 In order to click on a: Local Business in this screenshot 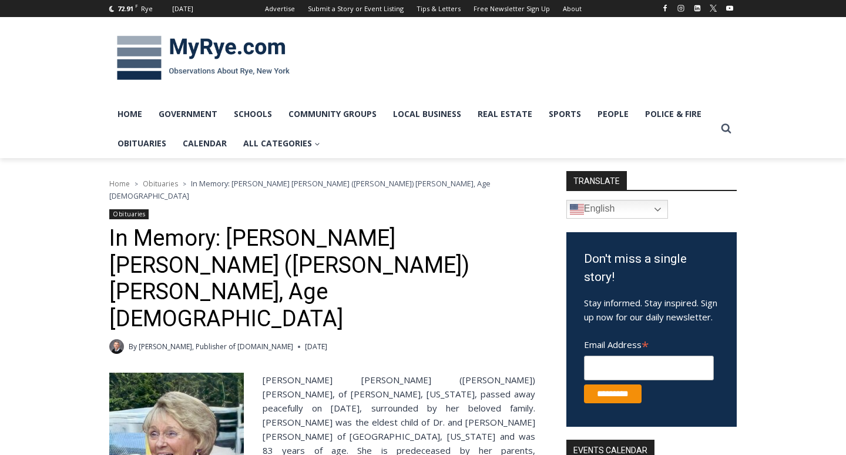, I will do `click(427, 114)`.